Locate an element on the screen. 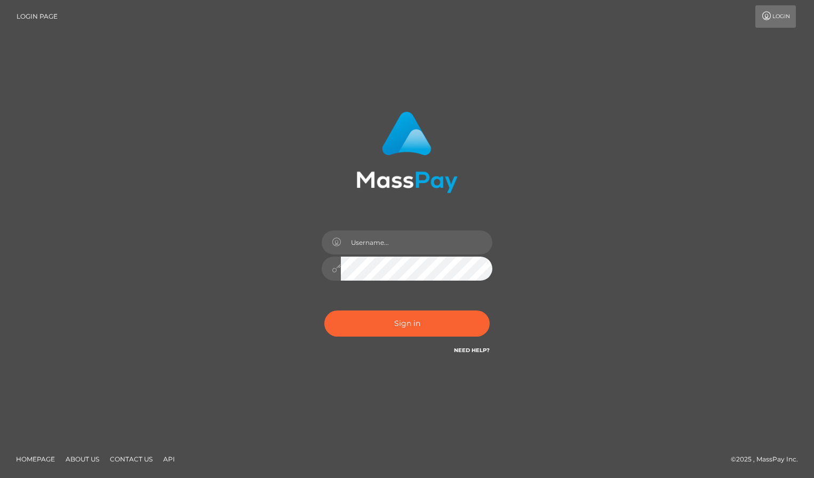 The height and width of the screenshot is (478, 814). div: © 2025 , MassPay Inc. is located at coordinates (768, 459).